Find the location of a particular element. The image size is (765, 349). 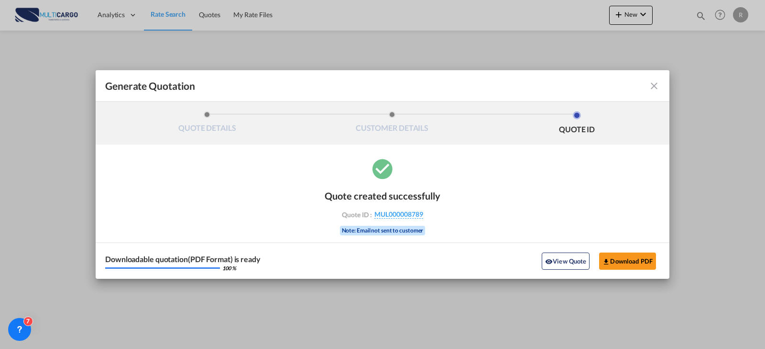

div: Downloadable quotation(PDF Format) is ready is located at coordinates (183, 259).